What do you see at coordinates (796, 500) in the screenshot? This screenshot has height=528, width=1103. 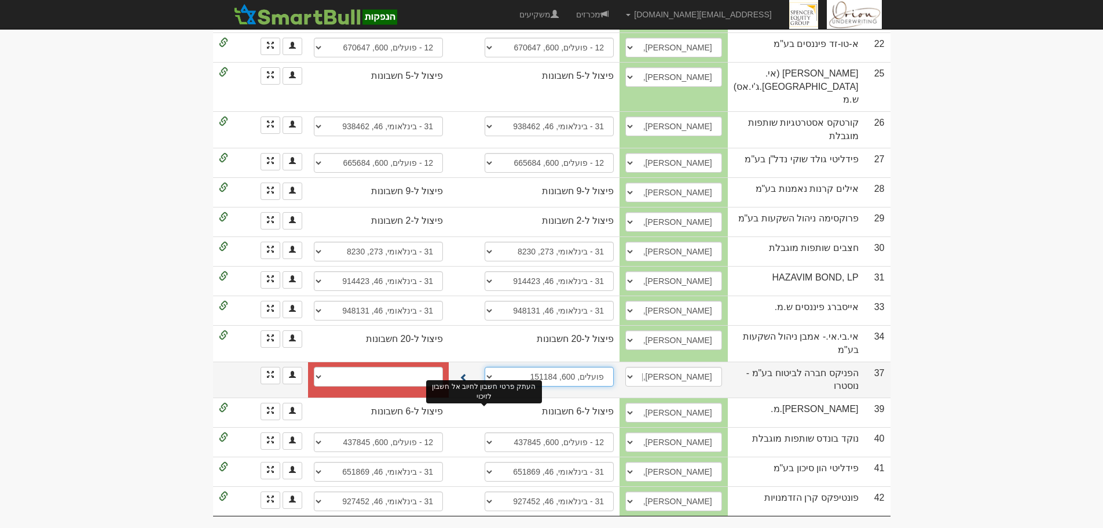 I see `td: פונטיפקס קרן הזדמנויות` at bounding box center [796, 500].